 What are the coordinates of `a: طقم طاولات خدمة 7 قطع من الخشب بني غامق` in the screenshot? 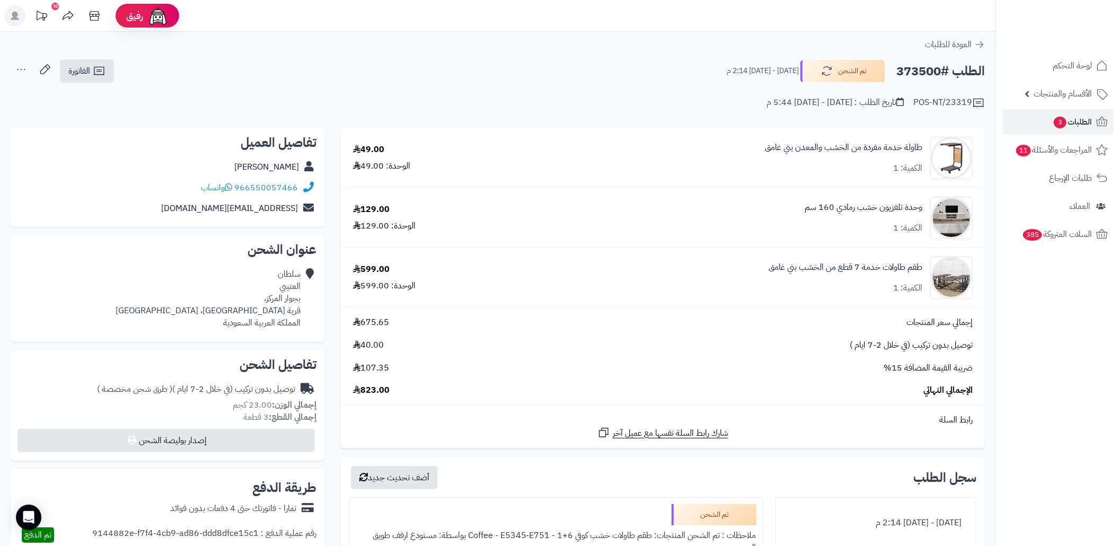 It's located at (845, 267).